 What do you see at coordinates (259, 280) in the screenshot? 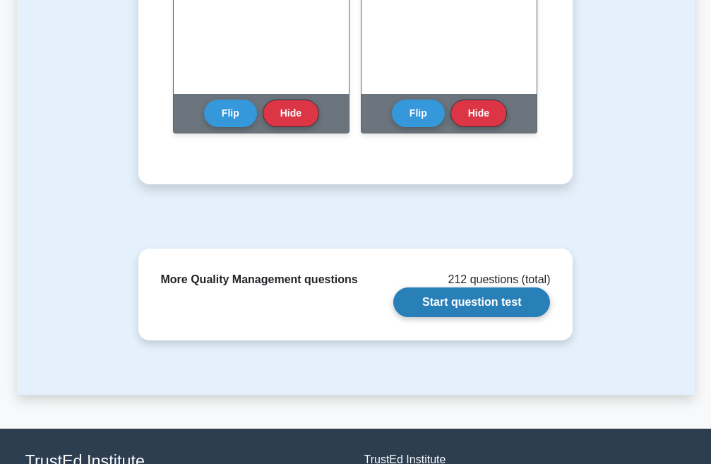
I see `div: More Quality Management questions` at bounding box center [259, 280].